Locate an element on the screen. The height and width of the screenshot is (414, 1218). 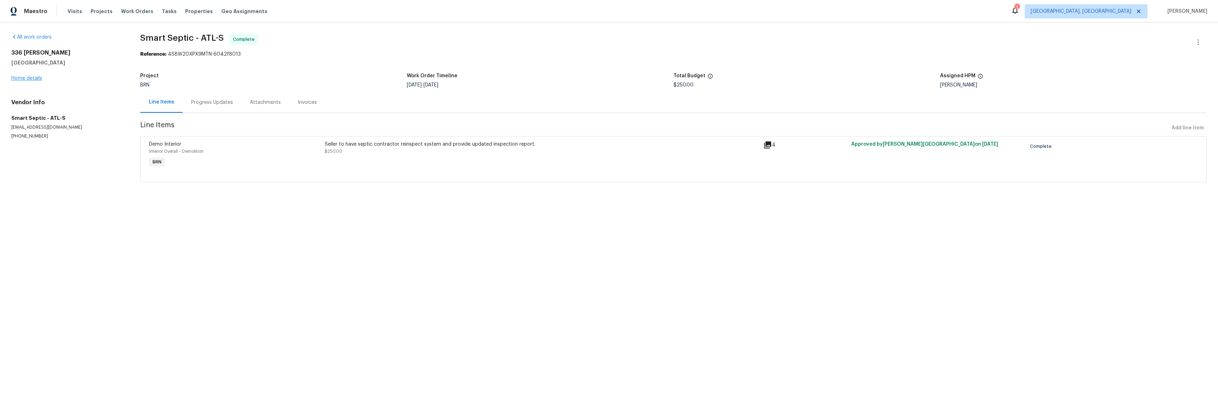
h4: Vendor Info is located at coordinates (67, 102).